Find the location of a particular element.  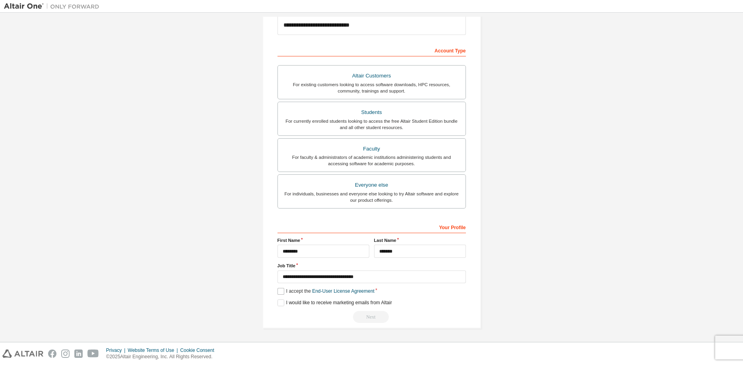

div: Altair Customers is located at coordinates (372, 76).